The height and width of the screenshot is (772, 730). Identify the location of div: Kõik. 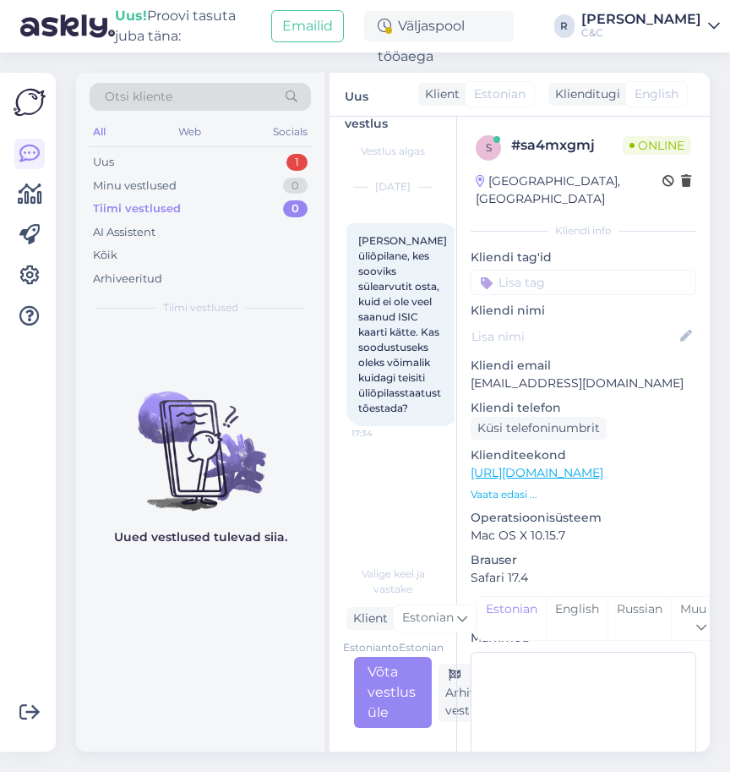
(105, 255).